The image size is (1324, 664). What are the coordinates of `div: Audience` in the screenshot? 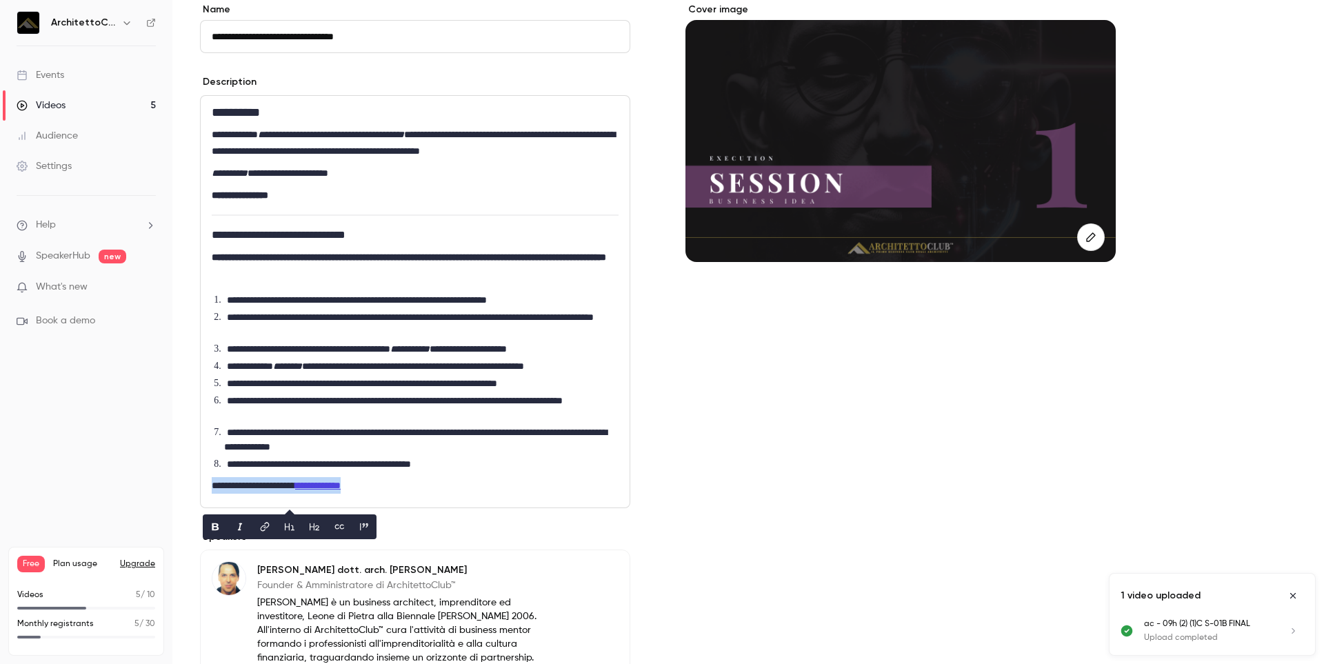 It's located at (47, 136).